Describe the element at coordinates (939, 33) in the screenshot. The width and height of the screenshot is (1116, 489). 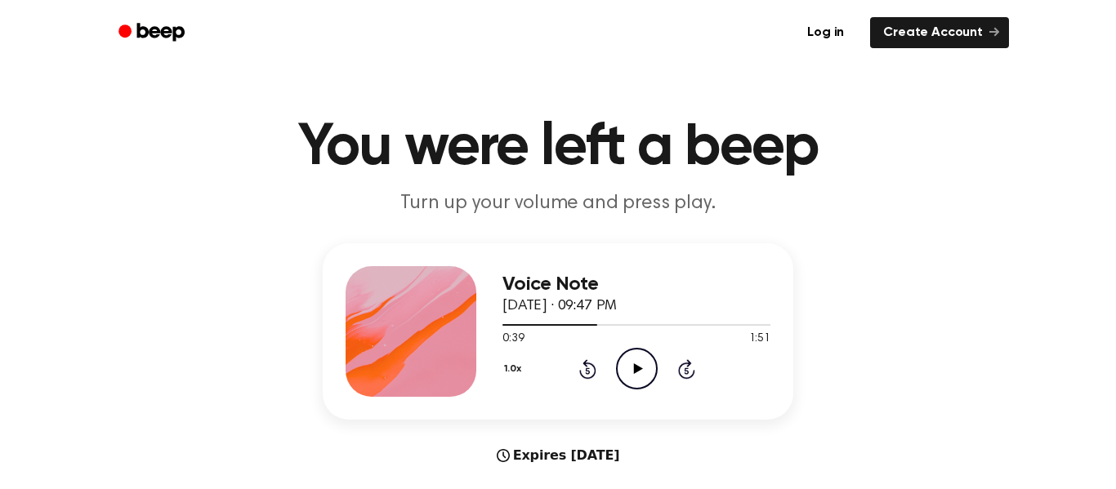
I see `a: Create Account` at that location.